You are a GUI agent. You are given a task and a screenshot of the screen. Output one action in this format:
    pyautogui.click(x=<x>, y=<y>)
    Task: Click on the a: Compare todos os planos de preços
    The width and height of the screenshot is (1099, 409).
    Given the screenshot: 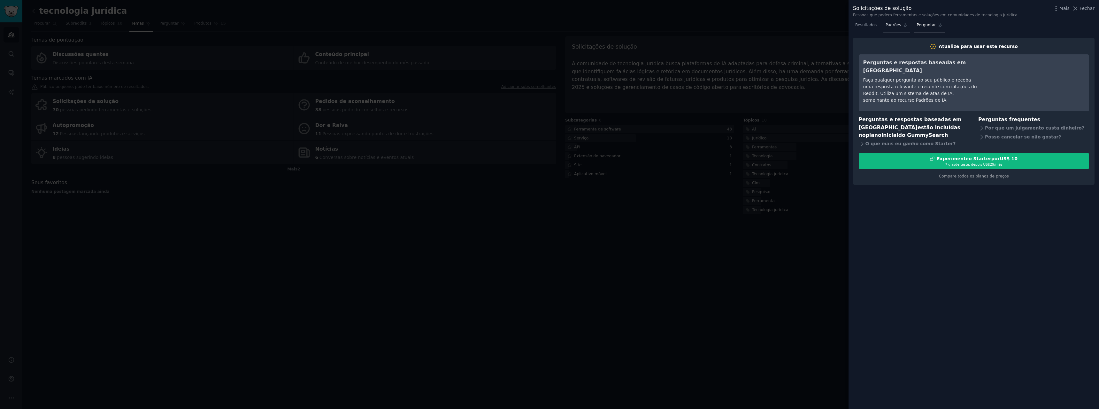 What is the action you would take?
    pyautogui.click(x=974, y=176)
    